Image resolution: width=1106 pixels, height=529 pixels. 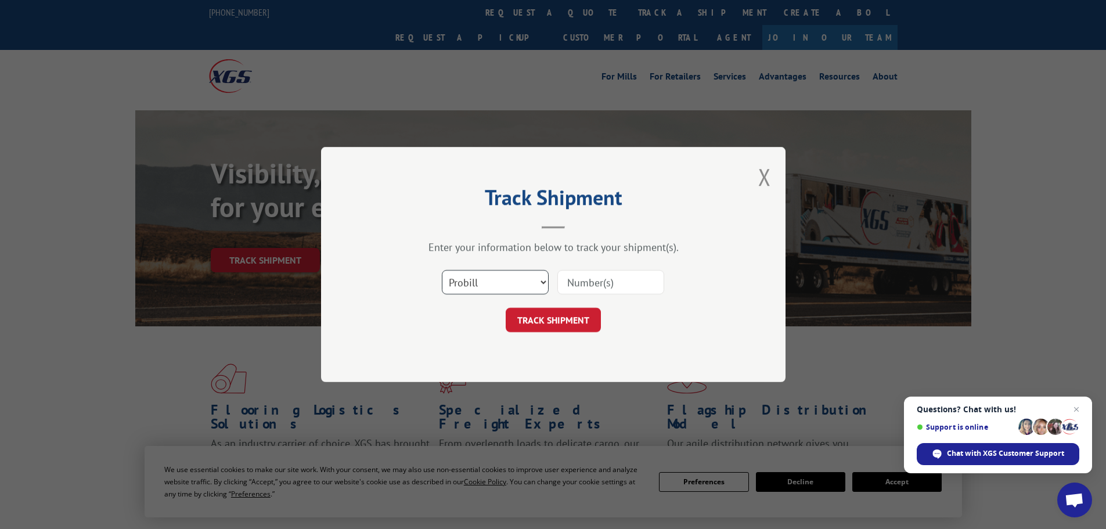 I want to click on button: TRACK SHIPMENT, so click(x=554, y=320).